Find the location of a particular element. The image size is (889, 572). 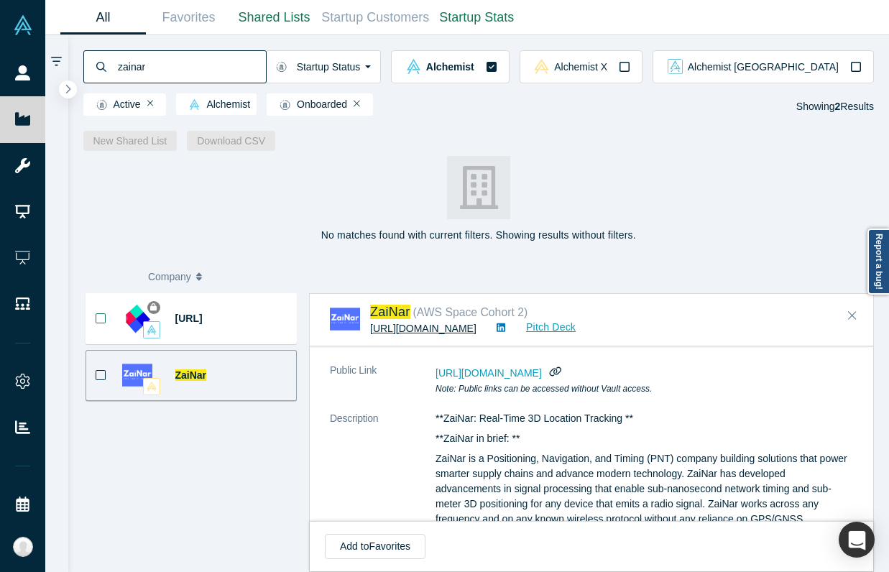

button: New Shared List is located at coordinates (130, 141).